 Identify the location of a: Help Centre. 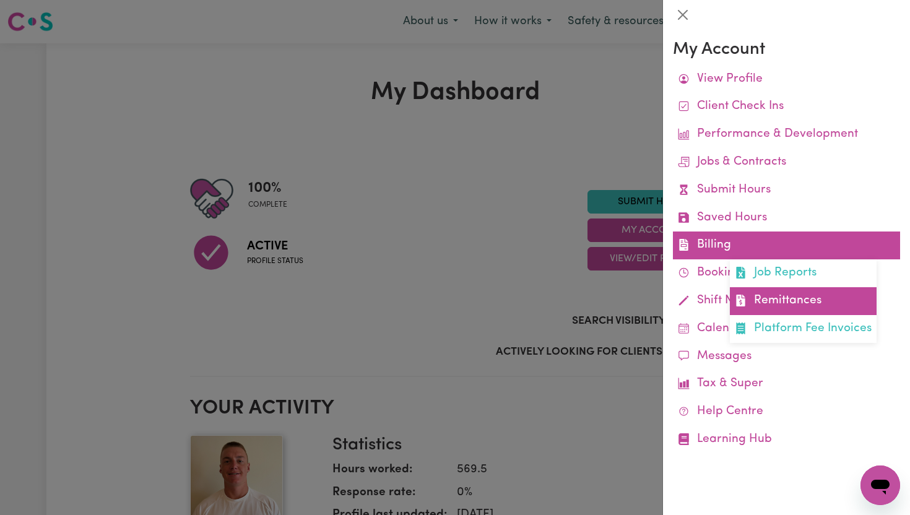
(786, 412).